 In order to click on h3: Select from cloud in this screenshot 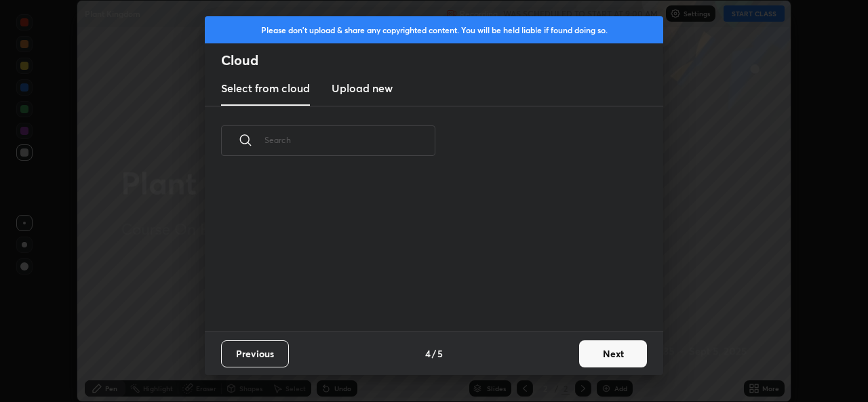, I will do `click(265, 88)`.